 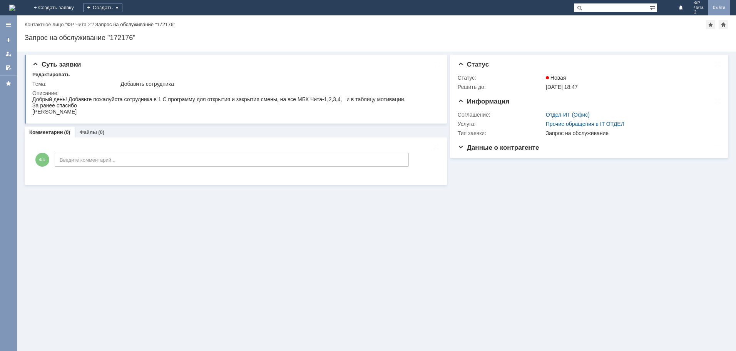 What do you see at coordinates (501, 115) in the screenshot?
I see `div: Соглашение:` at bounding box center [501, 115].